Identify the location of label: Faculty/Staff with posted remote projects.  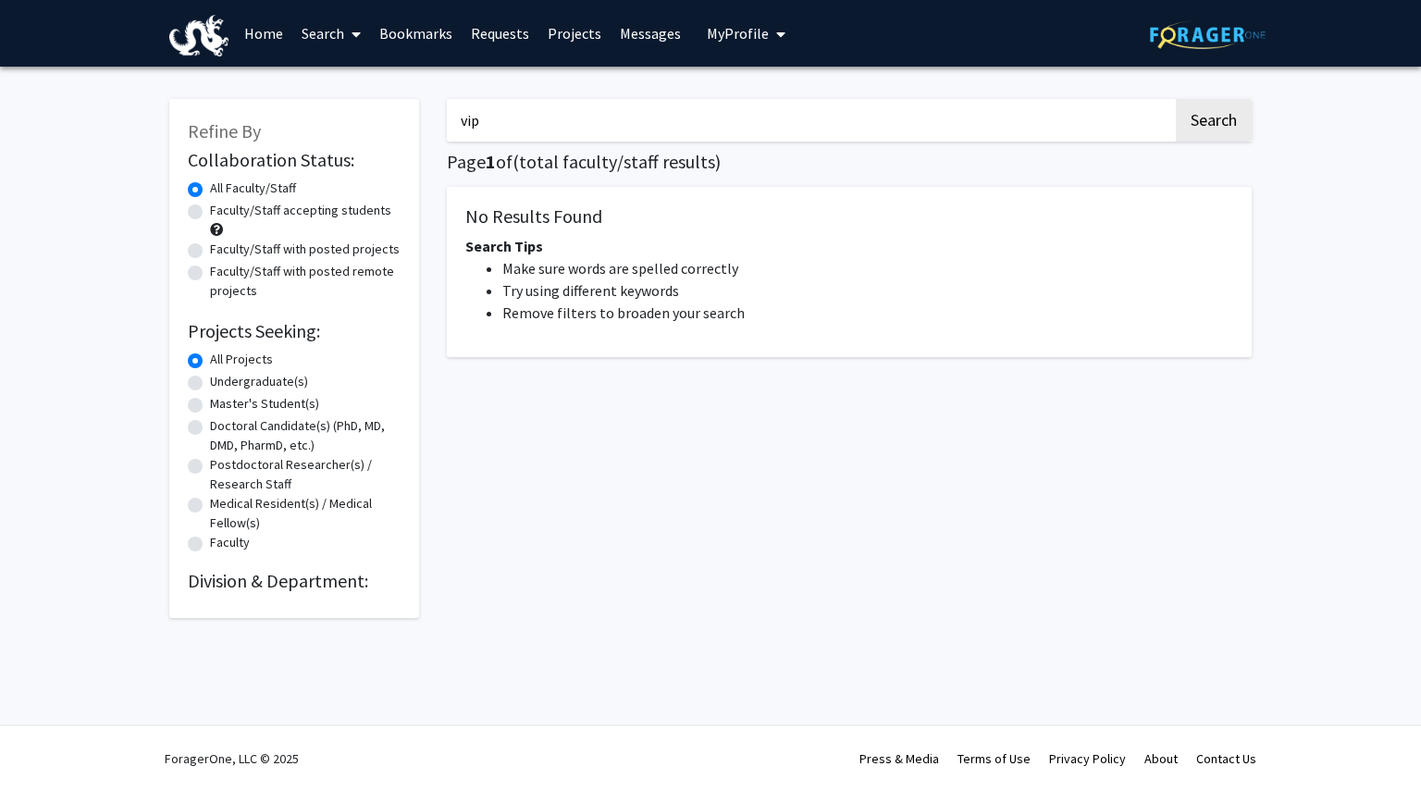
(305, 281).